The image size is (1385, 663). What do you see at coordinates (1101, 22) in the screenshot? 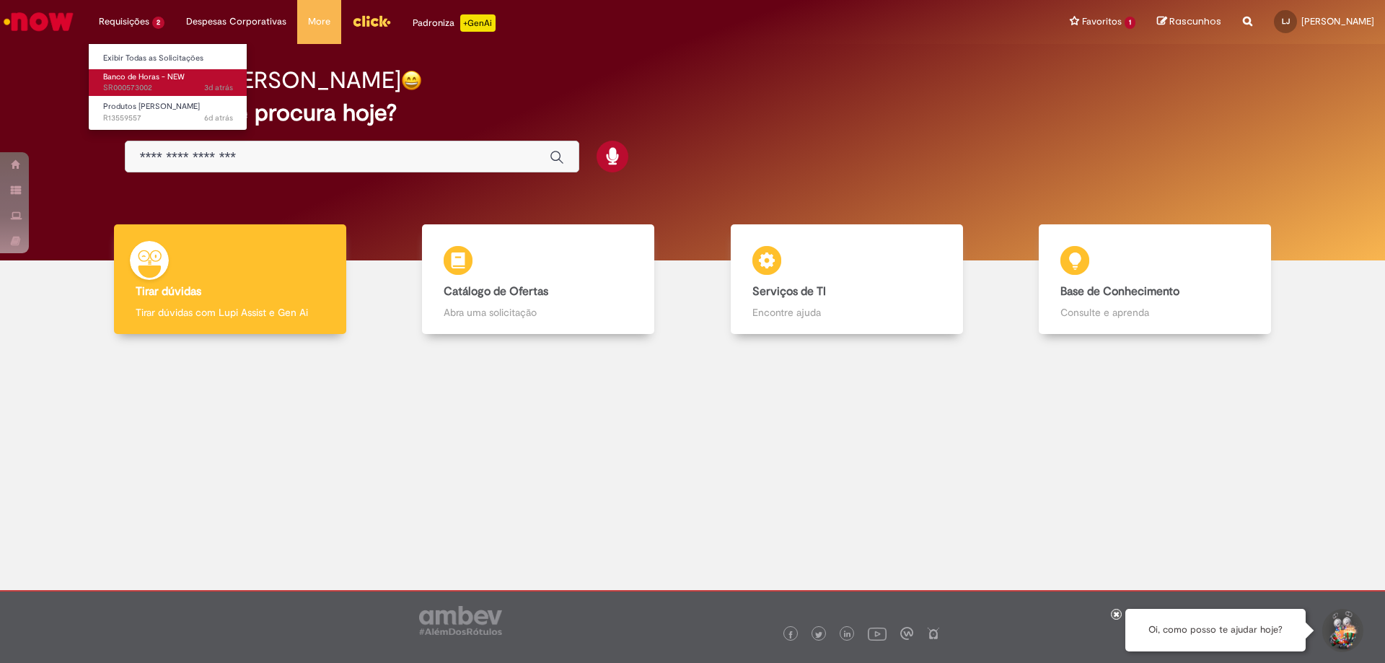
I see `span: Favoritos` at bounding box center [1101, 22].